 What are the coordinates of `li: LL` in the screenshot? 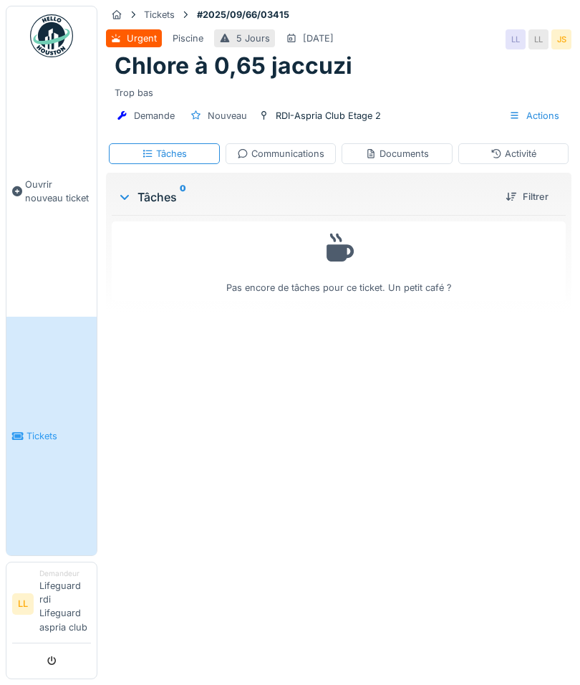 It's located at (23, 604).